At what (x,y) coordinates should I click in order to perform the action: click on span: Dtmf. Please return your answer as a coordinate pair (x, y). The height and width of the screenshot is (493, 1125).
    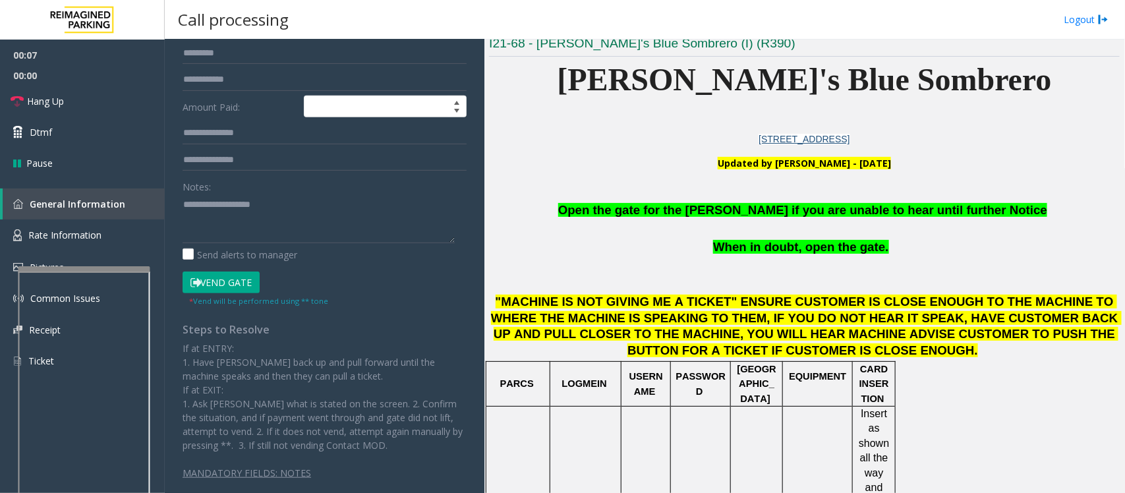
    Looking at the image, I should click on (41, 132).